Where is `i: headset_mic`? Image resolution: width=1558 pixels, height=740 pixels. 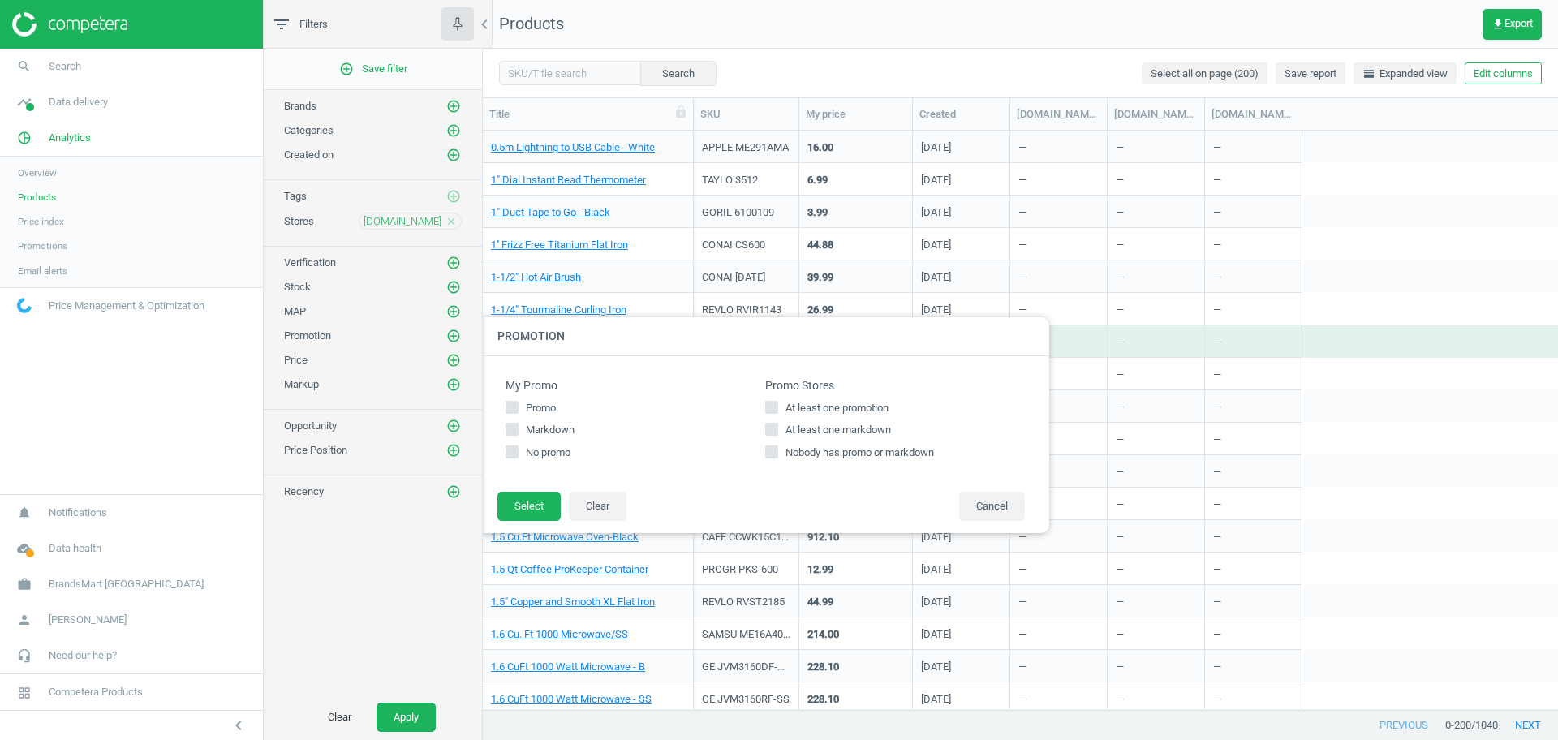
i: headset_mic is located at coordinates (24, 656).